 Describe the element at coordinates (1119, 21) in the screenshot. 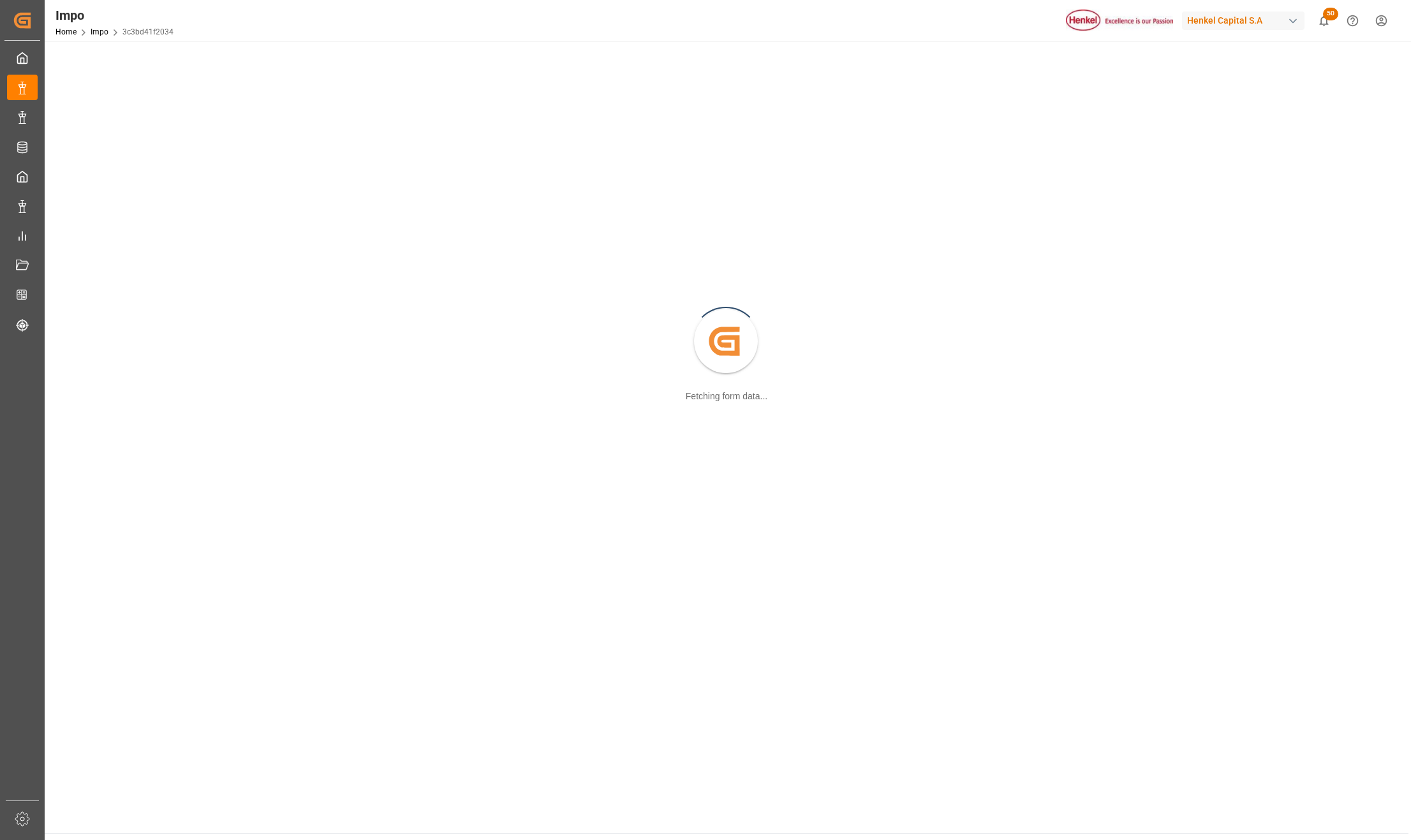

I see `img: Henkel%20logo.jpg_1689854090.jpg` at that location.